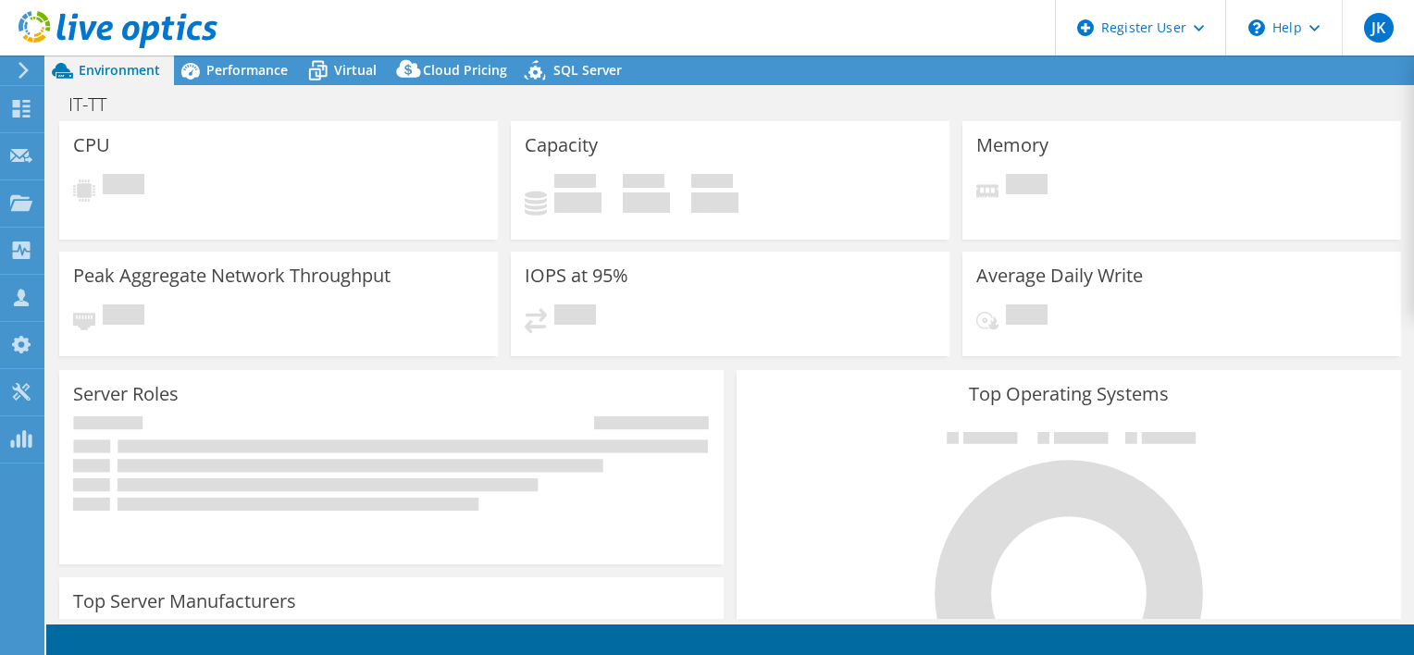 This screenshot has height=655, width=1414. Describe the element at coordinates (184, 601) in the screenshot. I see `h3: Top Server Manufacturers` at that location.